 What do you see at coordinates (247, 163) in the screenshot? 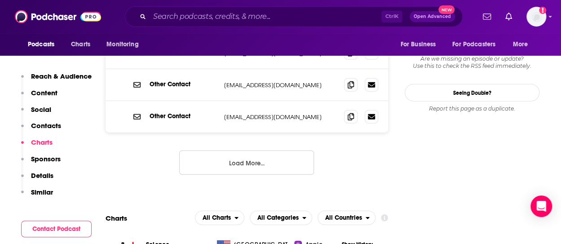
I see `button: Load More...` at bounding box center [247, 163].